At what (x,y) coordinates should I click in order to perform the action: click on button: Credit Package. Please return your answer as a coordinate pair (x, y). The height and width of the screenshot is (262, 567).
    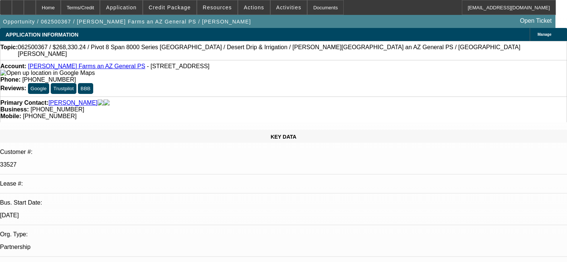
    Looking at the image, I should click on (170, 7).